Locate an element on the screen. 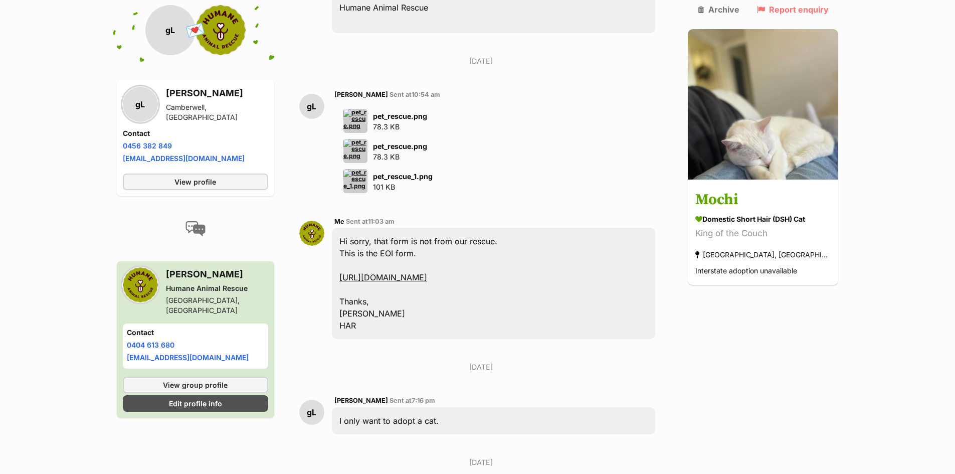  a: Report enquiry is located at coordinates (793, 10).